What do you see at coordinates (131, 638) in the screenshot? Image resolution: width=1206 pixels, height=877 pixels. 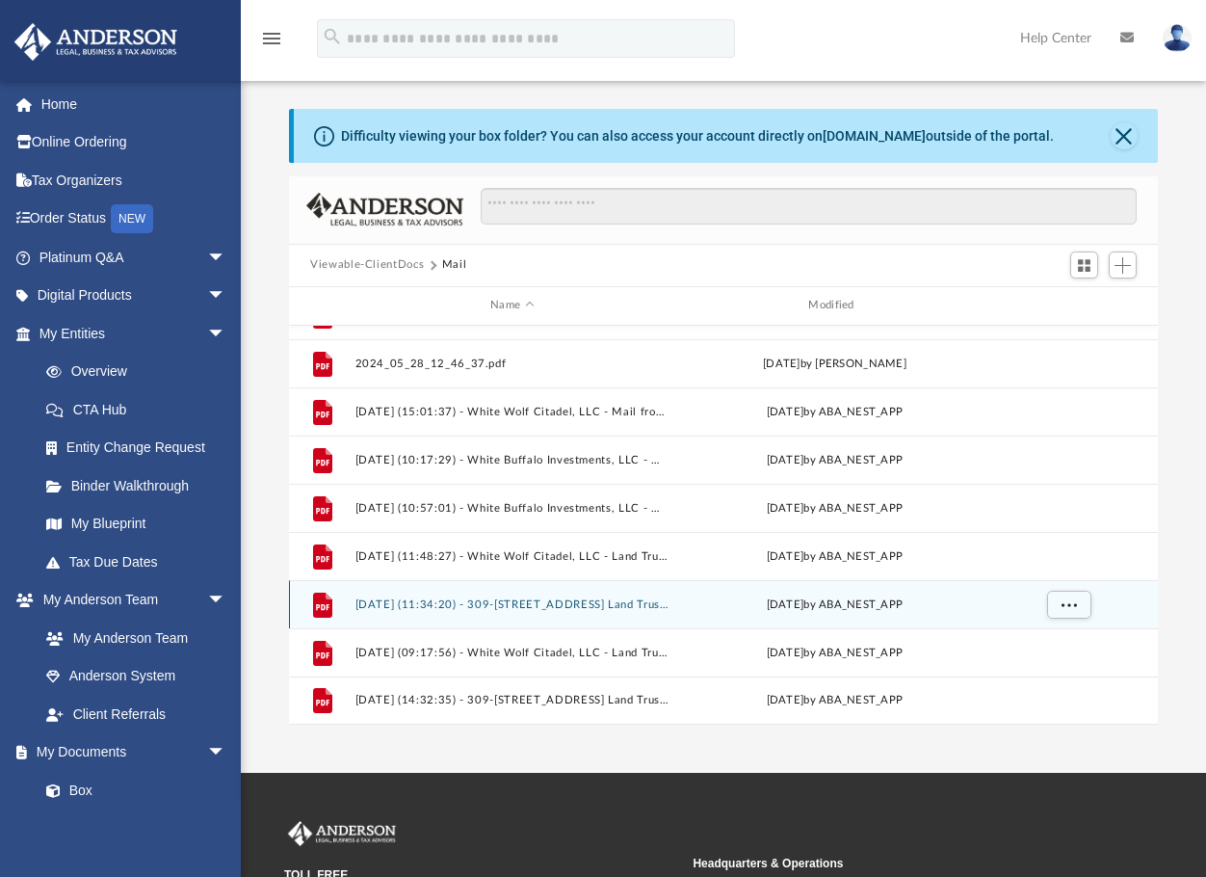 I see `a: My Anderson Team` at bounding box center [131, 638].